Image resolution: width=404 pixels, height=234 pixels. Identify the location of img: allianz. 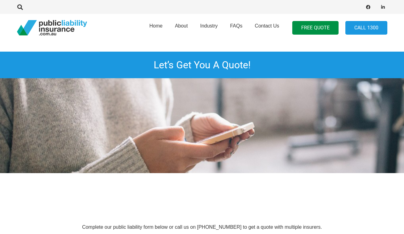
(25, 188).